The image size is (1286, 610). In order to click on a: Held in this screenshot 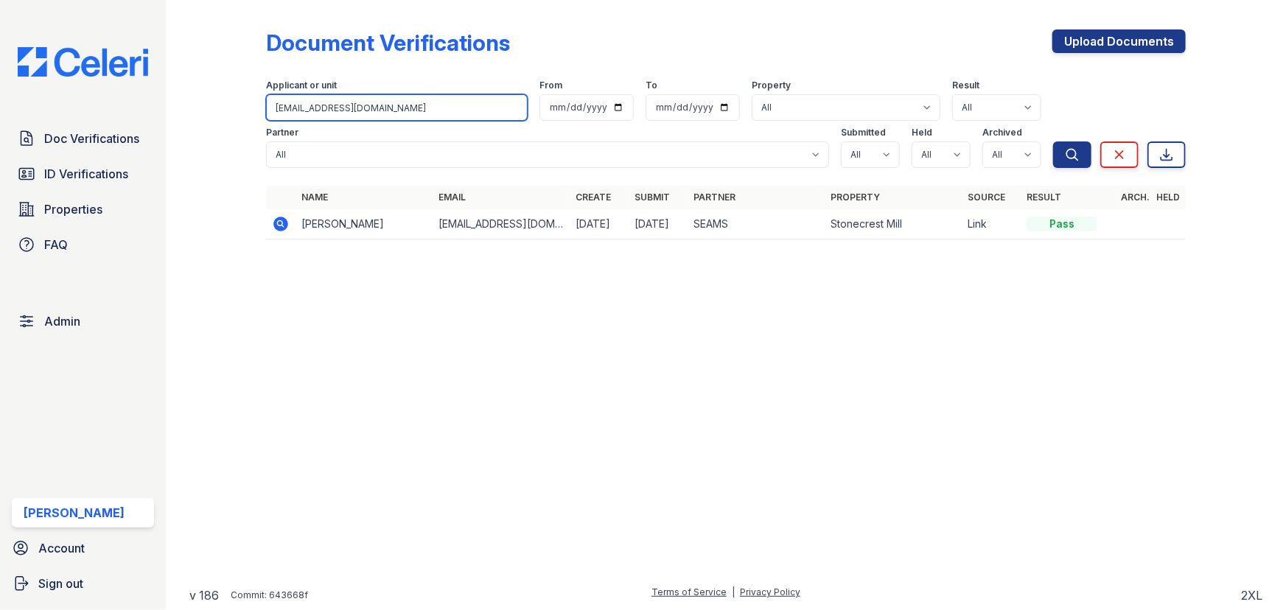, I will do `click(1168, 197)`.